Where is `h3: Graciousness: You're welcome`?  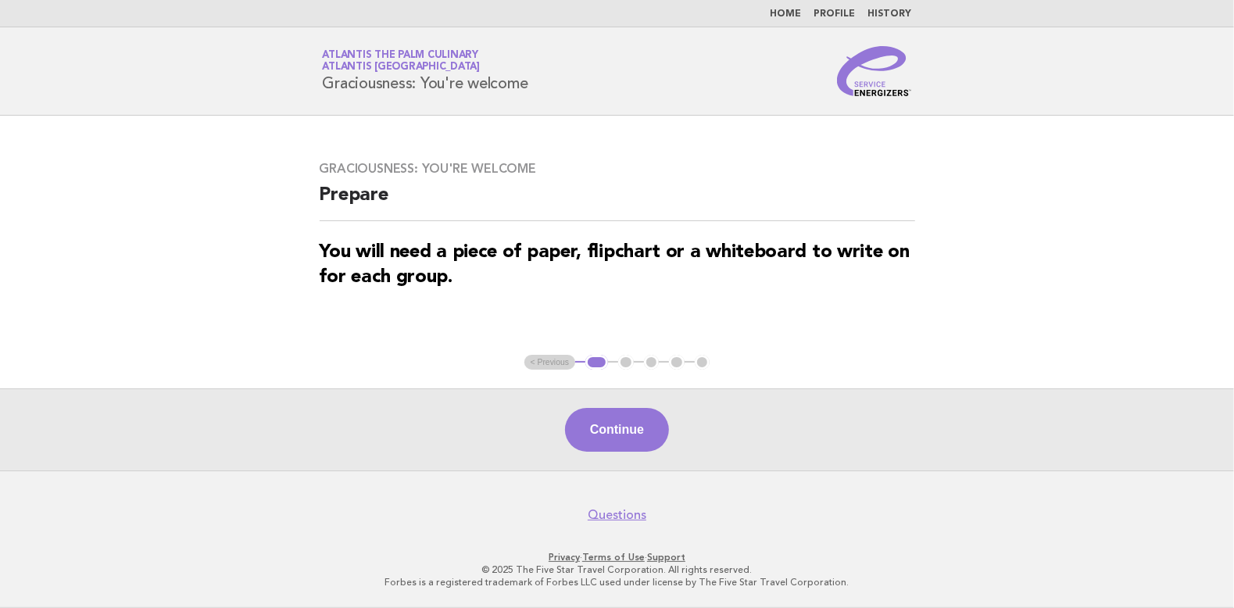
h3: Graciousness: You're welcome is located at coordinates (617, 169).